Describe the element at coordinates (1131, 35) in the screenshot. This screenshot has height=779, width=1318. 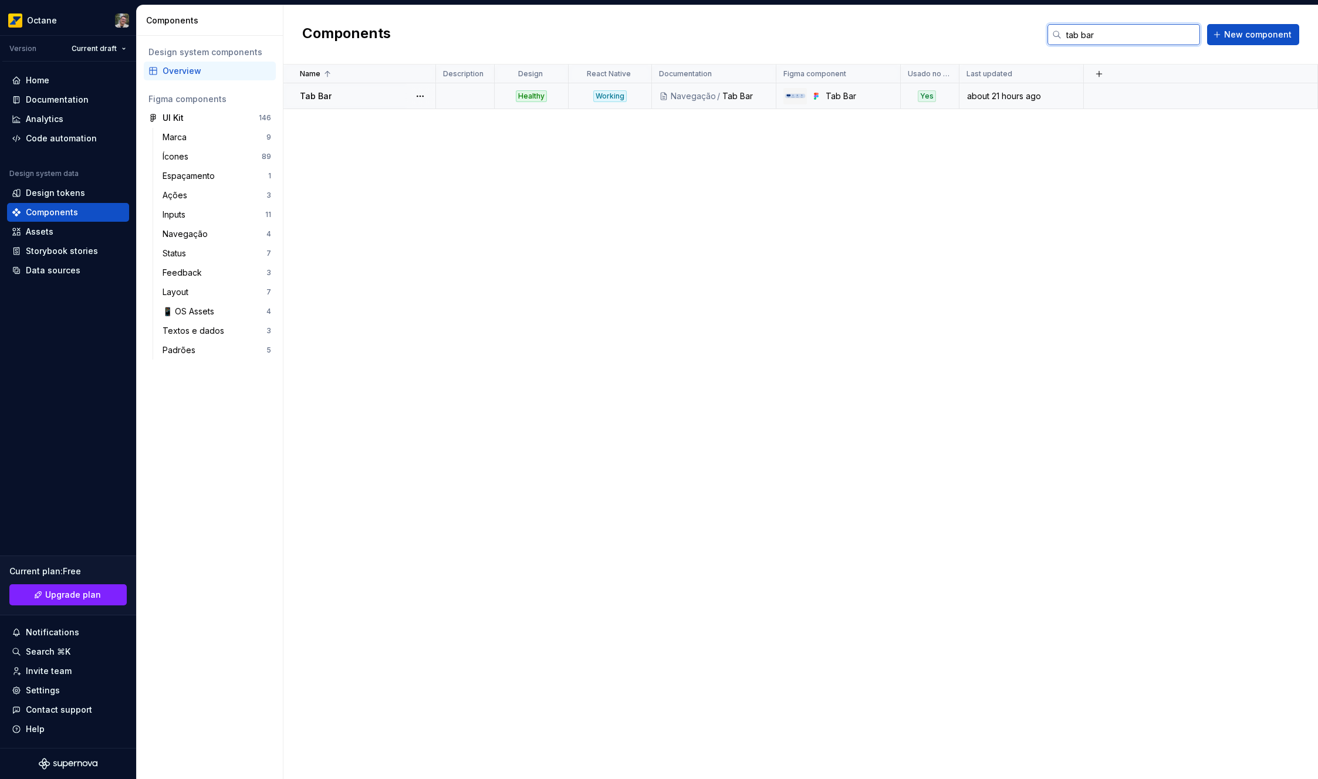
I see `input: Search in components...` at that location.